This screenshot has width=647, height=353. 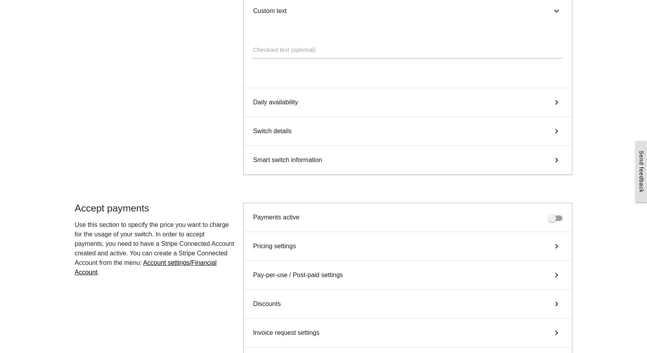 I want to click on span: Use this section to specify the price you want to charge for the usage of your switch. In order t..., so click(x=154, y=243).